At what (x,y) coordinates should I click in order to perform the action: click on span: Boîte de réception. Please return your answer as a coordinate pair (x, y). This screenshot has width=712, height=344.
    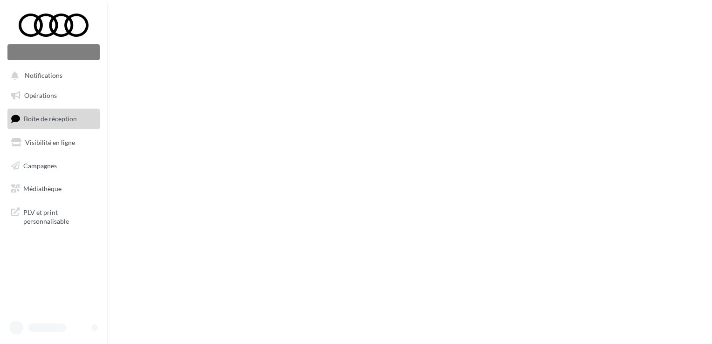
    Looking at the image, I should click on (50, 118).